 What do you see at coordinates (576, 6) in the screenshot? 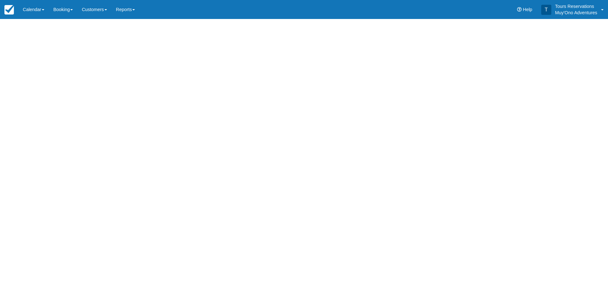
I see `p: Tours Reservations` at bounding box center [576, 6].